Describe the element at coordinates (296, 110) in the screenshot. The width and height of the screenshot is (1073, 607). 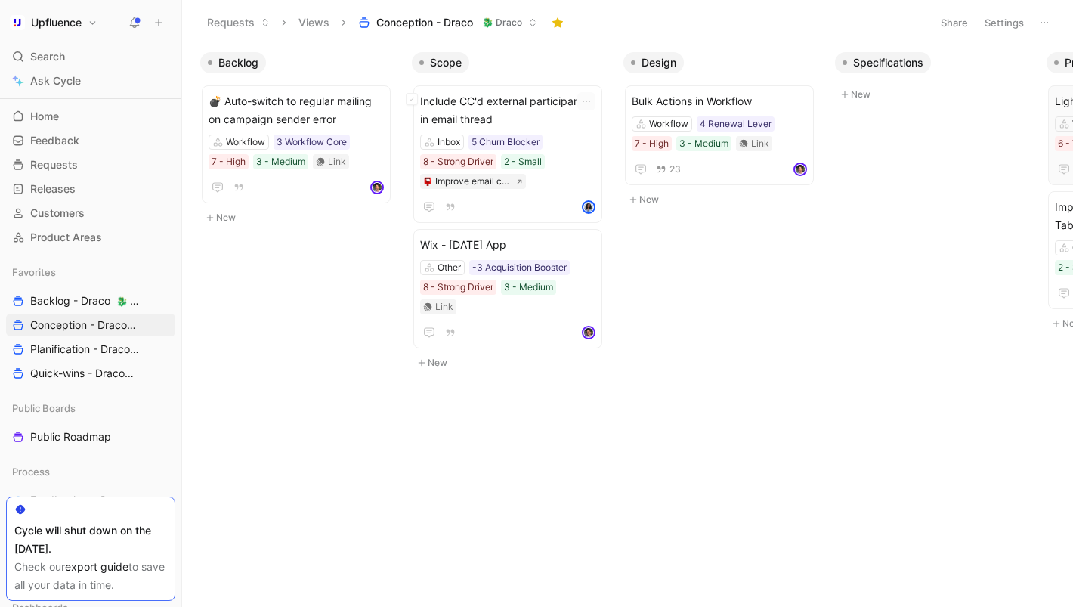
I see `span: 💣 Auto-switch to regular mailing on campaign sender error` at that location.